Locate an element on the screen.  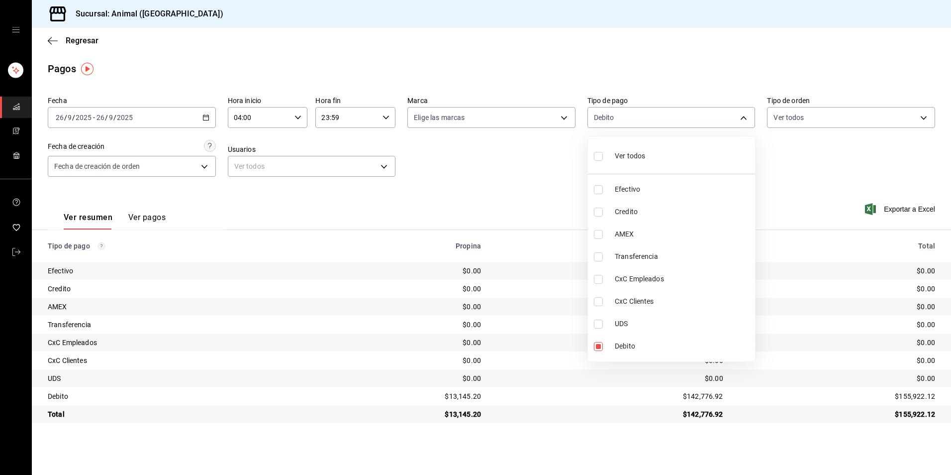
span: Credito is located at coordinates (683, 211).